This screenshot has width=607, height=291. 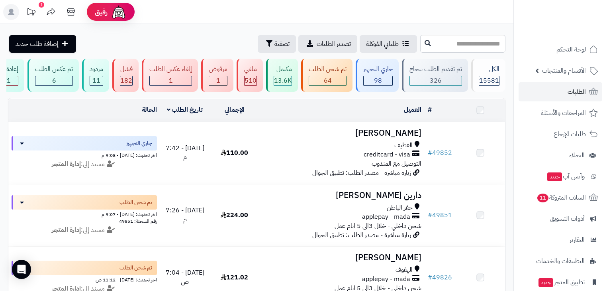 What do you see at coordinates (170, 75) in the screenshot?
I see `a: إلغاء عكس الطلب 1` at bounding box center [170, 75].